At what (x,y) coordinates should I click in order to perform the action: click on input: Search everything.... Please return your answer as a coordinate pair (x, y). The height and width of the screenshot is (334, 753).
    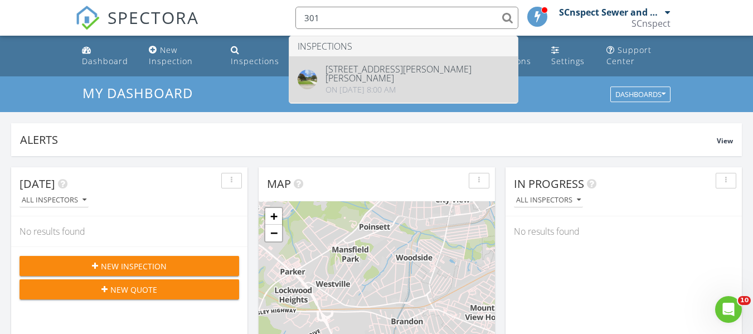
    Looking at the image, I should click on (407, 18).